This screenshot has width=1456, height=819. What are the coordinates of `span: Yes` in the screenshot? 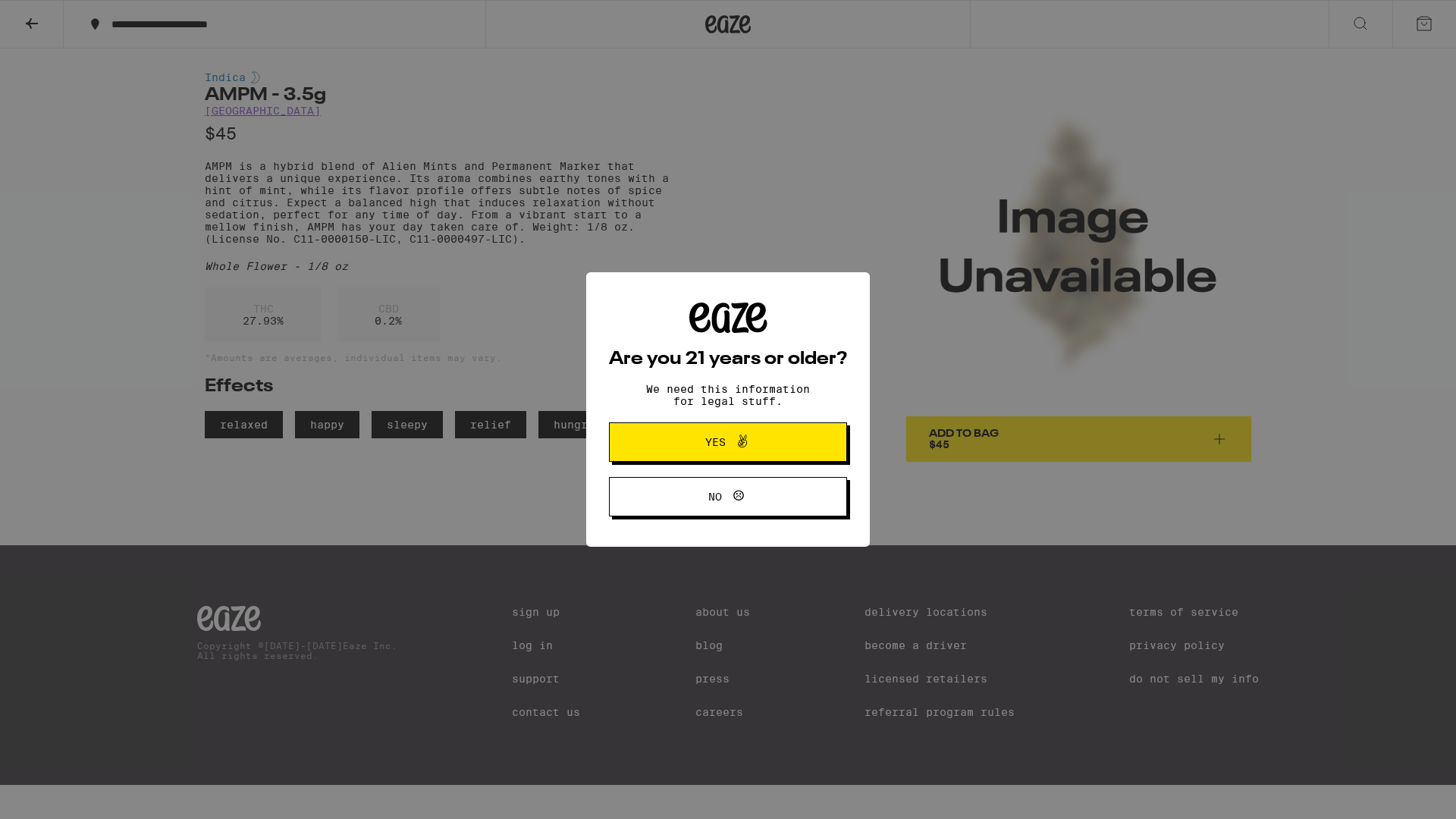 It's located at (715, 442).